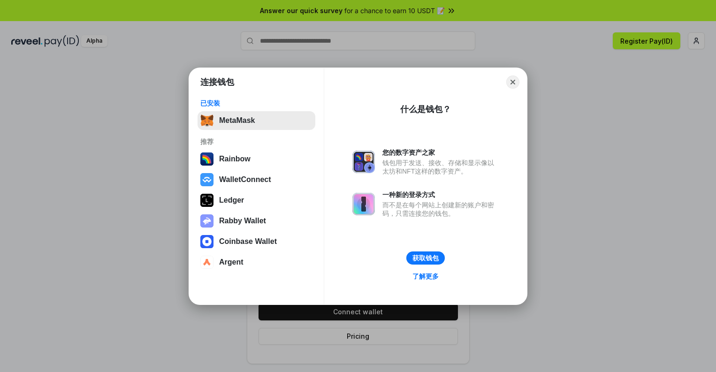  Describe the element at coordinates (217, 82) in the screenshot. I see `h1: 连接钱包` at that location.